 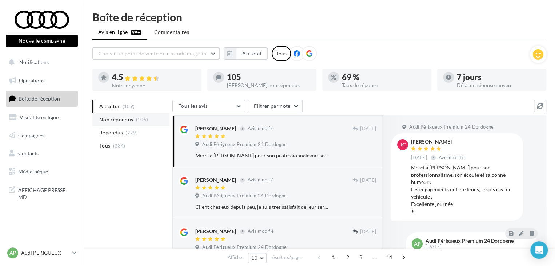 What do you see at coordinates (28, 153) in the screenshot?
I see `span: Contacts` at bounding box center [28, 153].